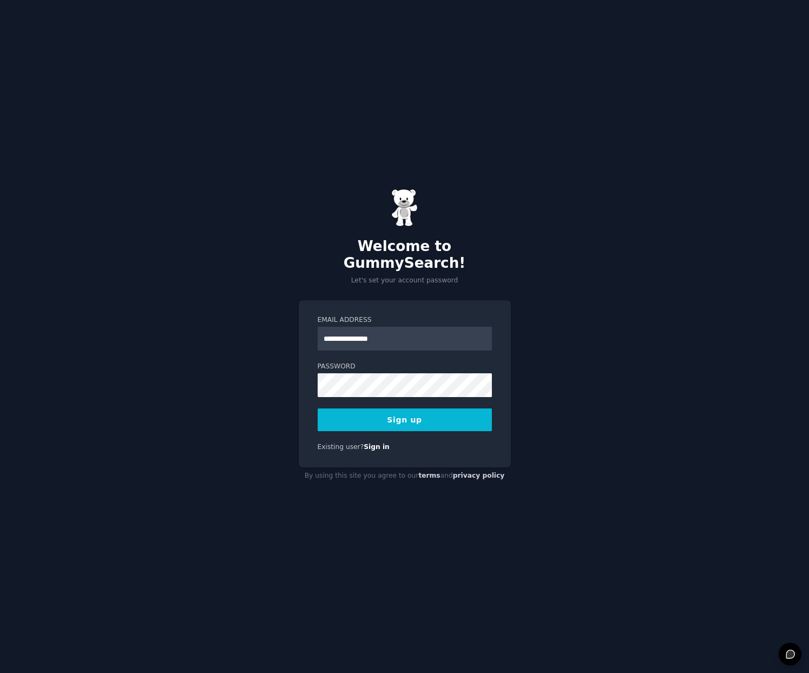  What do you see at coordinates (341, 447) in the screenshot?
I see `span: Existing user?` at bounding box center [341, 447].